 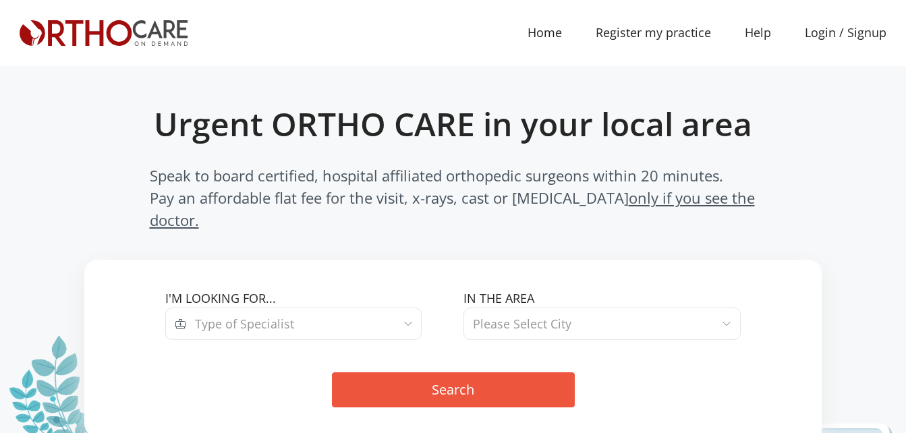 What do you see at coordinates (602, 298) in the screenshot?
I see `label: In the area` at bounding box center [602, 298].